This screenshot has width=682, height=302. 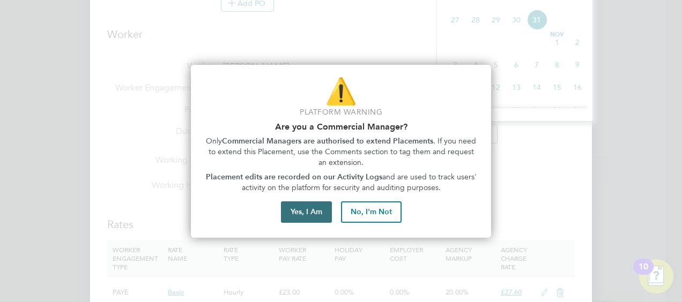 What do you see at coordinates (341, 113) in the screenshot?
I see `p: Platform Warning` at bounding box center [341, 113].